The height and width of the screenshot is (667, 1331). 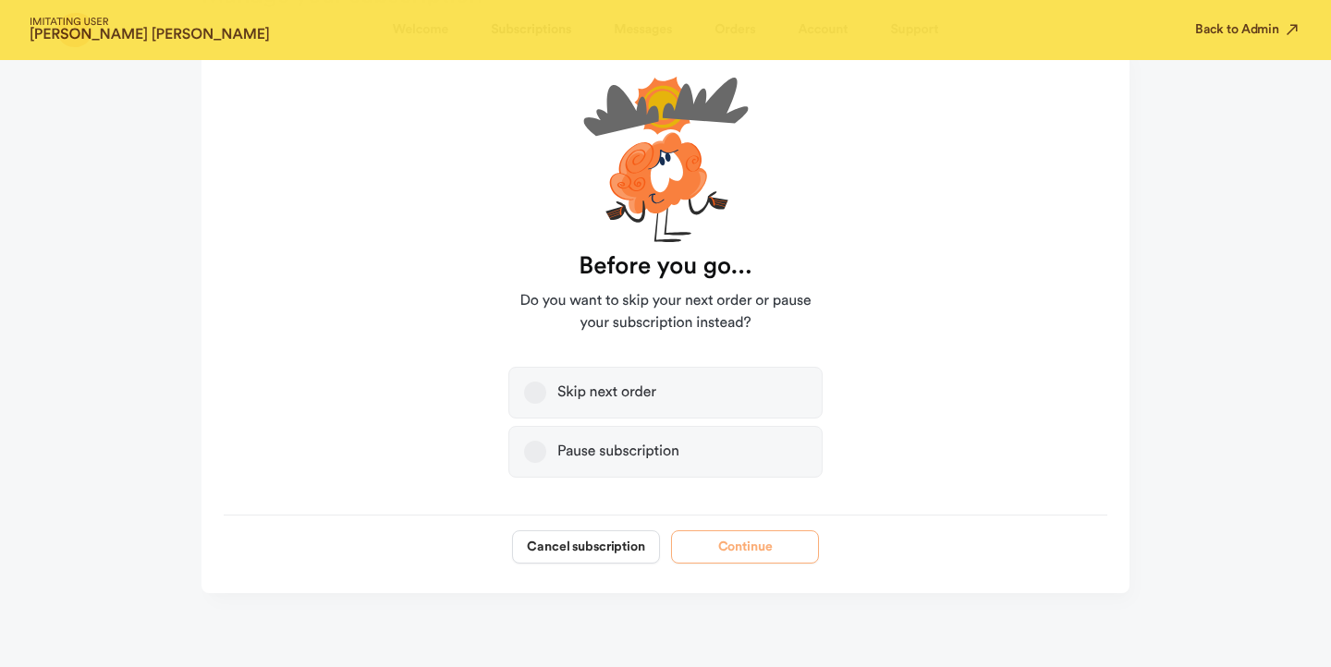 I want to click on strong: Before you go..., so click(x=665, y=266).